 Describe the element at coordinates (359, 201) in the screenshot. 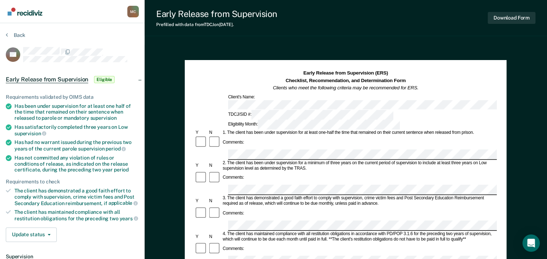

I see `div: 3. The client has demonstrated a good faith effort to comply with supervision, crime victim fees ...` at that location.